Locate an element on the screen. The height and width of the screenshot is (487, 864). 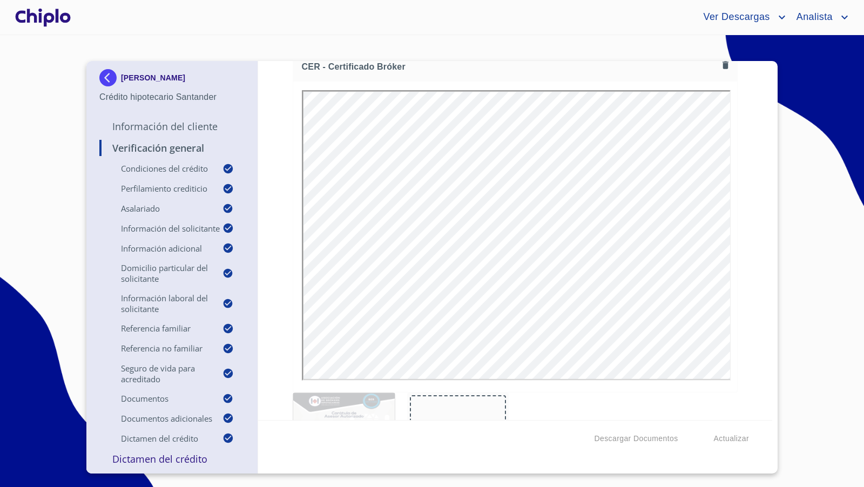
p: Información Laboral del Solicitante is located at coordinates (161, 303).